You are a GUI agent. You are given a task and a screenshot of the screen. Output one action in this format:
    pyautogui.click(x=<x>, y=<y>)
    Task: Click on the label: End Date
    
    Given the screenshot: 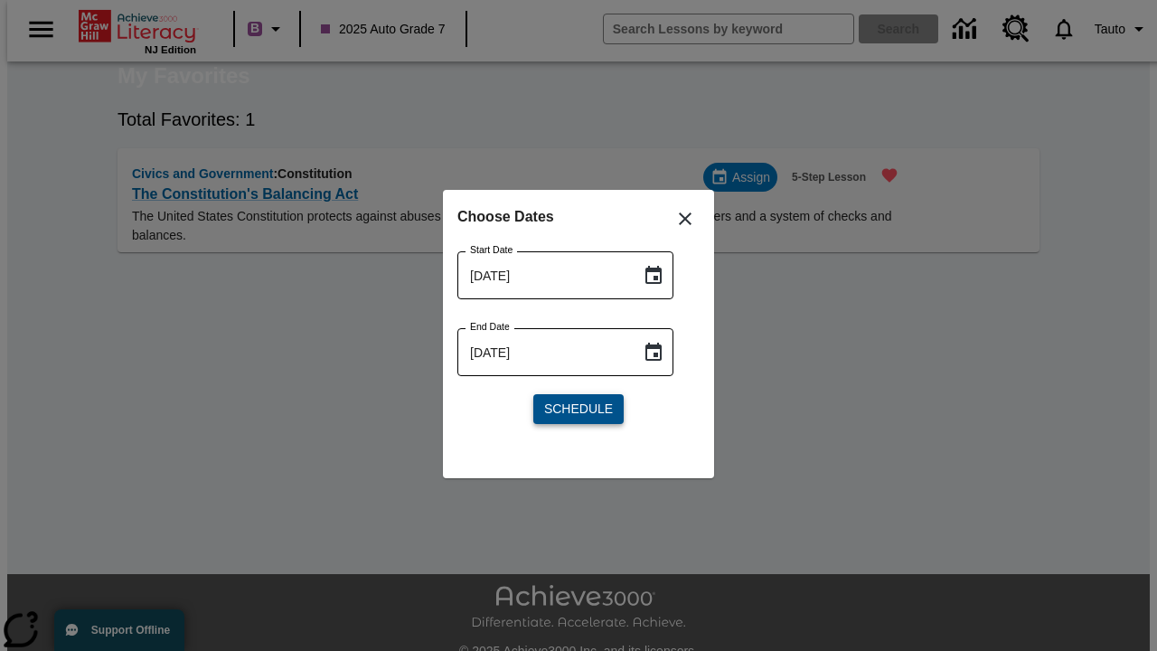 What is the action you would take?
    pyautogui.click(x=490, y=326)
    